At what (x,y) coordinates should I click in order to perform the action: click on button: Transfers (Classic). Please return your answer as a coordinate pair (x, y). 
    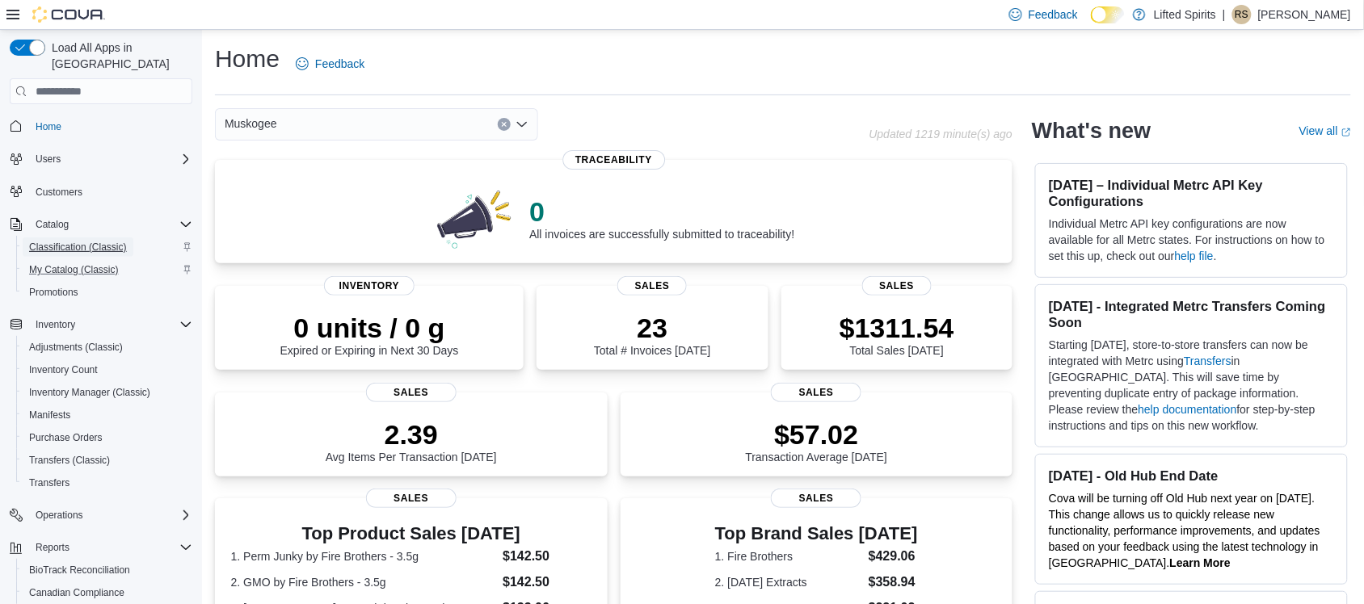
    Looking at the image, I should click on (107, 461).